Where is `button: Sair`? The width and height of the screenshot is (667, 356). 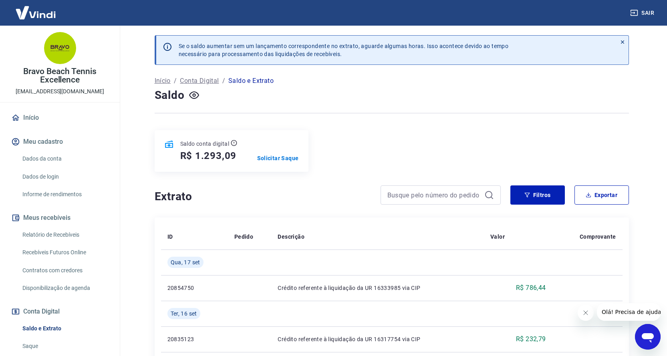 button: Sair is located at coordinates (643, 13).